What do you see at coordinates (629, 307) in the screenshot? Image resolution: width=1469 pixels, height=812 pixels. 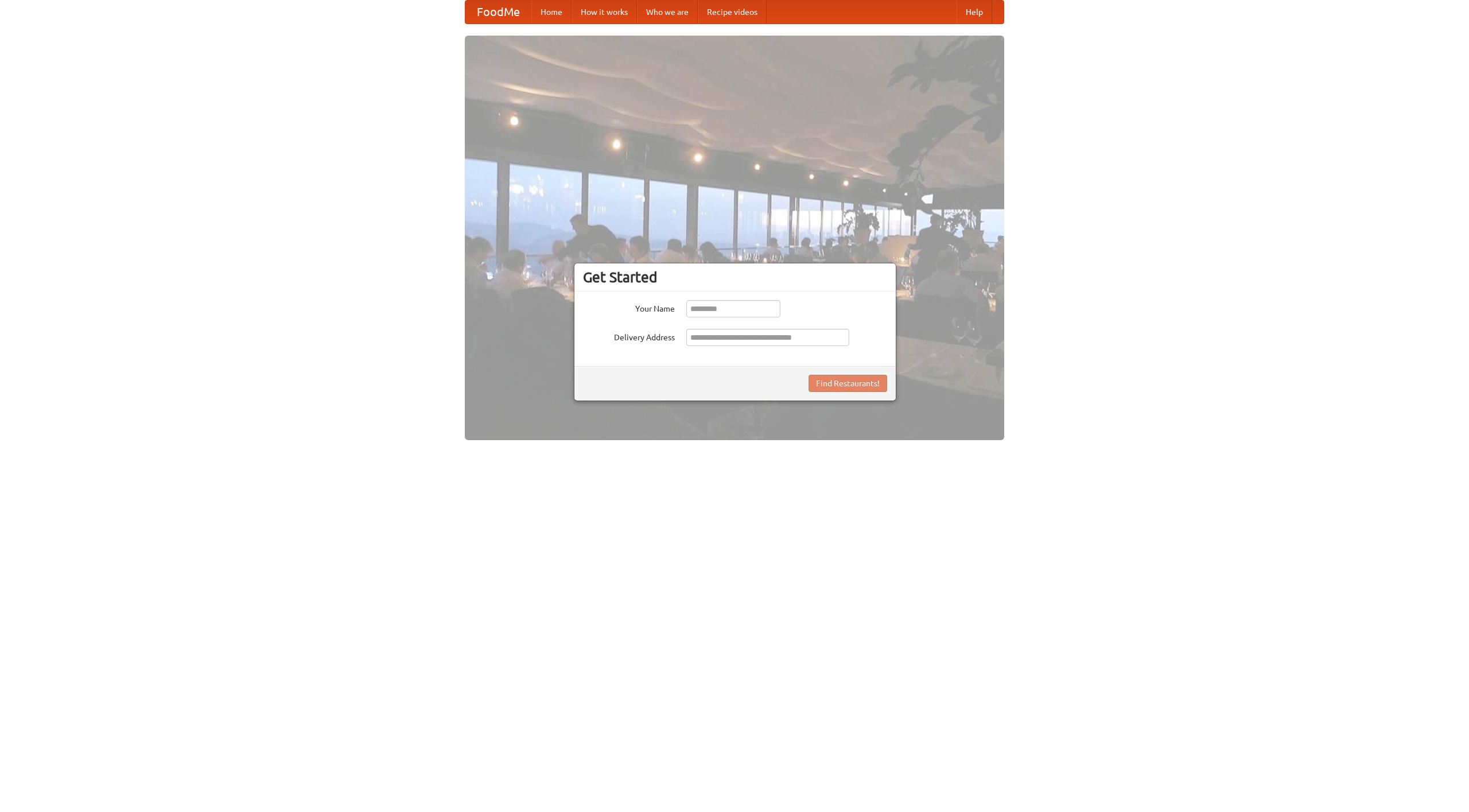 I see `label: Your Name` at bounding box center [629, 307].